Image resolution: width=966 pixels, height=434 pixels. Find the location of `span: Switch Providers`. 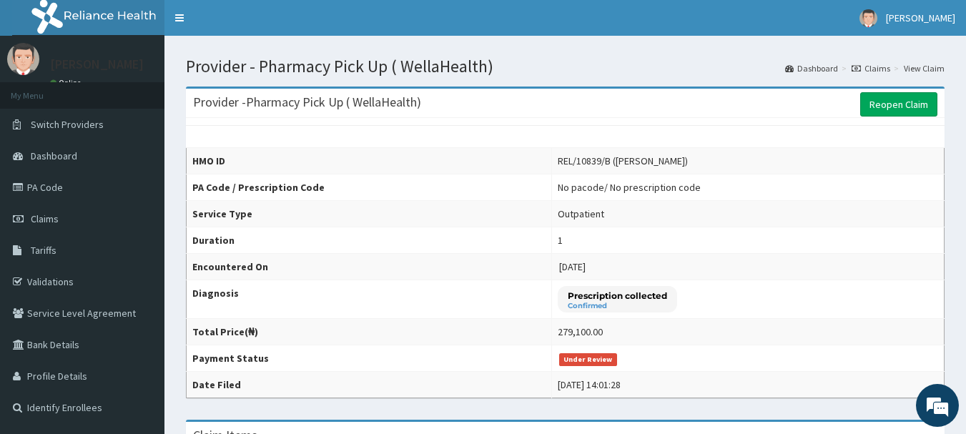

span: Switch Providers is located at coordinates (67, 124).